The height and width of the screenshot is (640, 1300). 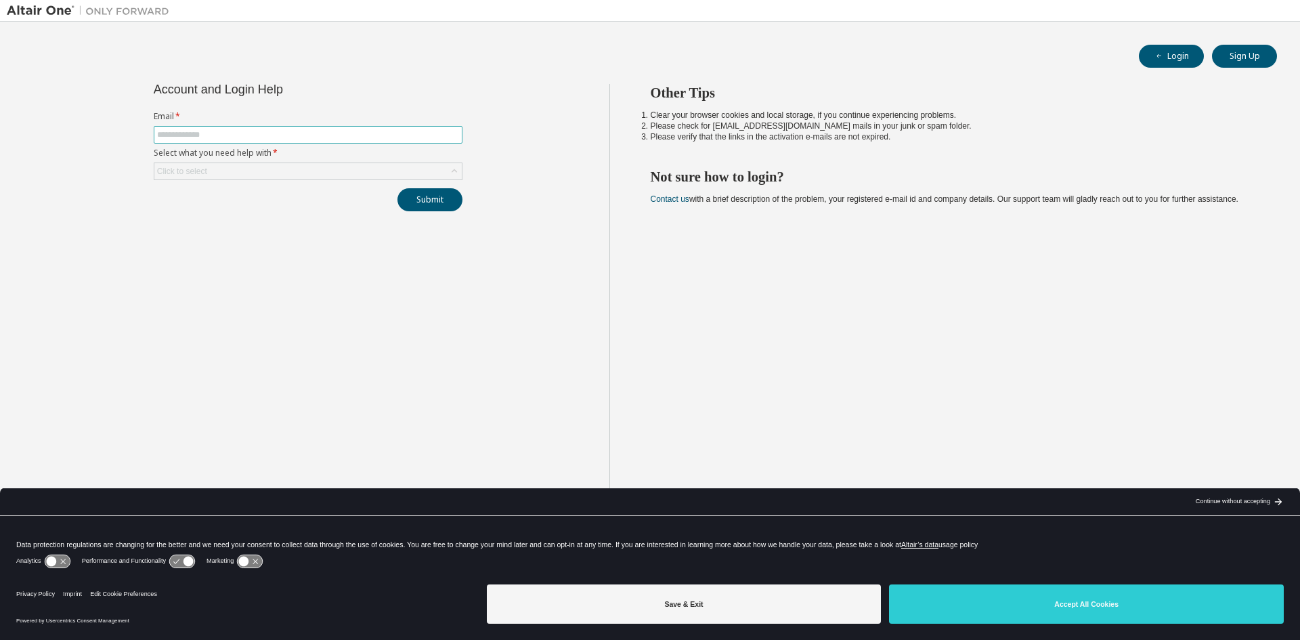 I want to click on h2: Not sure how to login?, so click(x=952, y=177).